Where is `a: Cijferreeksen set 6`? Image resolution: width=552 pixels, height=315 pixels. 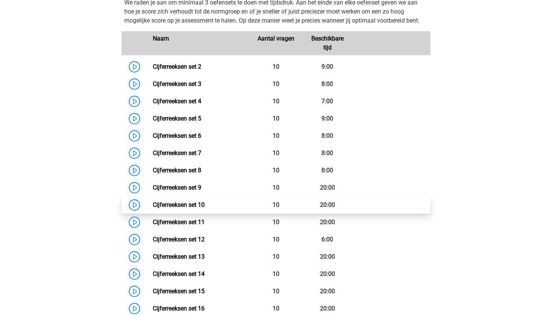
a: Cijferreeksen set 6 is located at coordinates (177, 136).